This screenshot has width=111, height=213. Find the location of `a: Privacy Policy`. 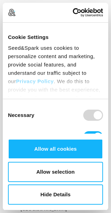

a: Privacy Policy is located at coordinates (35, 81).